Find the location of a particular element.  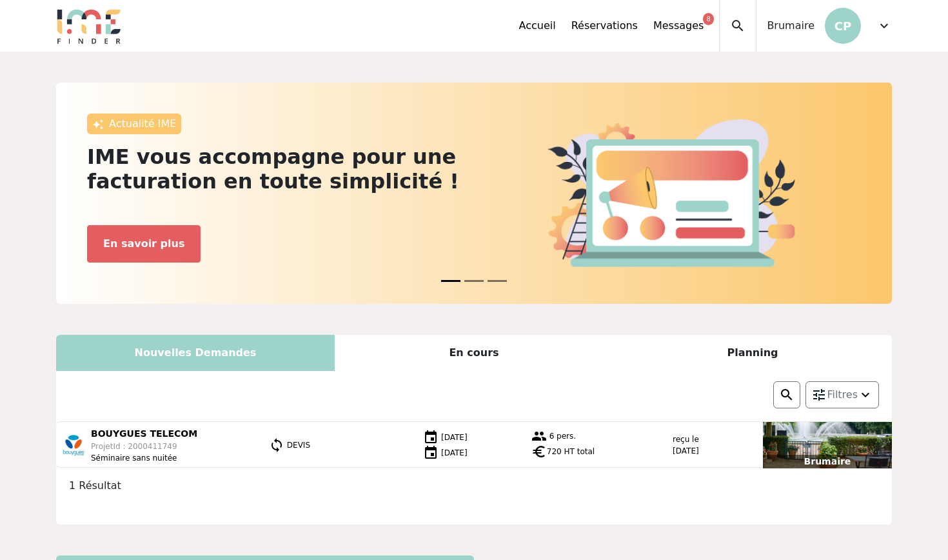

img: awesome.png is located at coordinates (98, 124).